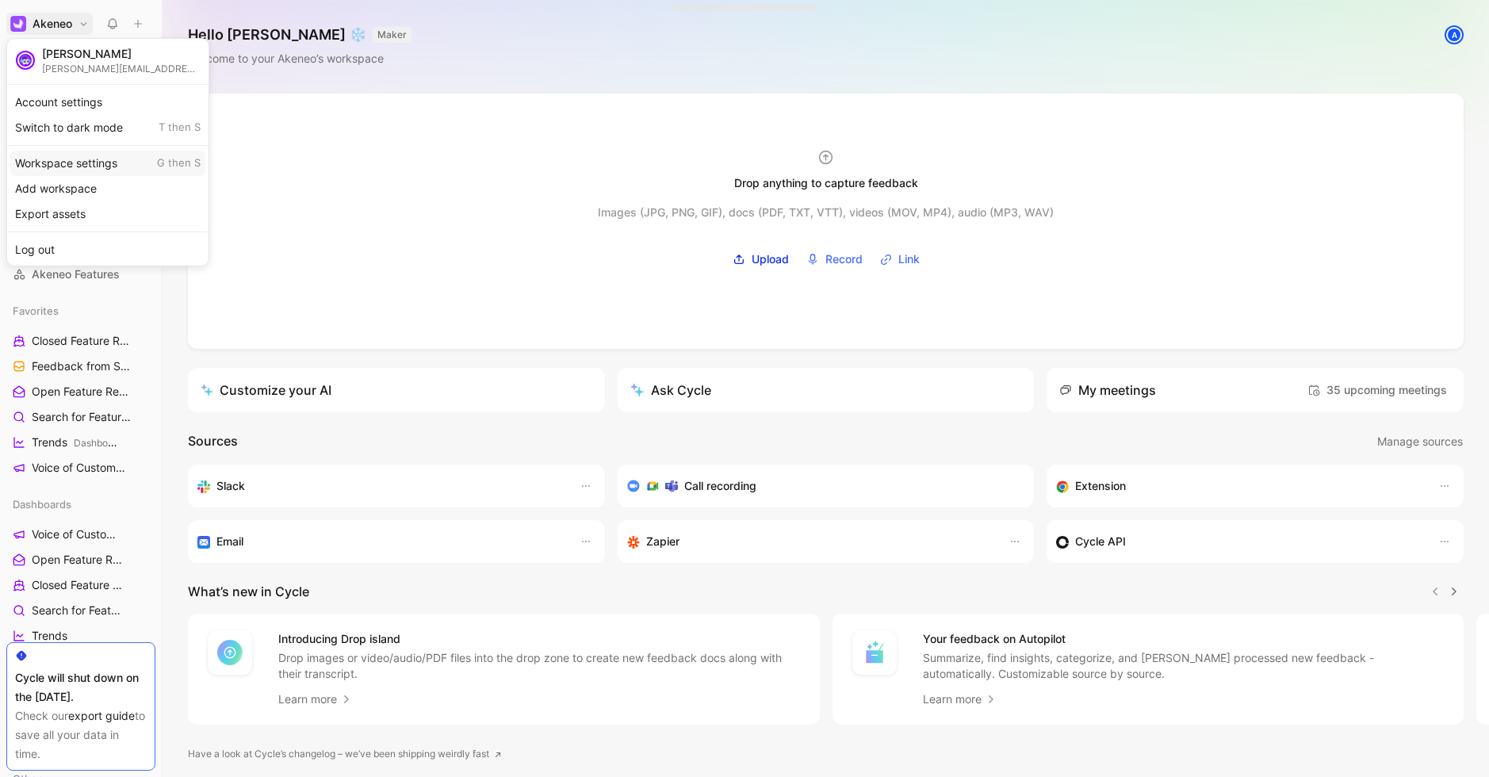  I want to click on span: T then S, so click(179, 128).